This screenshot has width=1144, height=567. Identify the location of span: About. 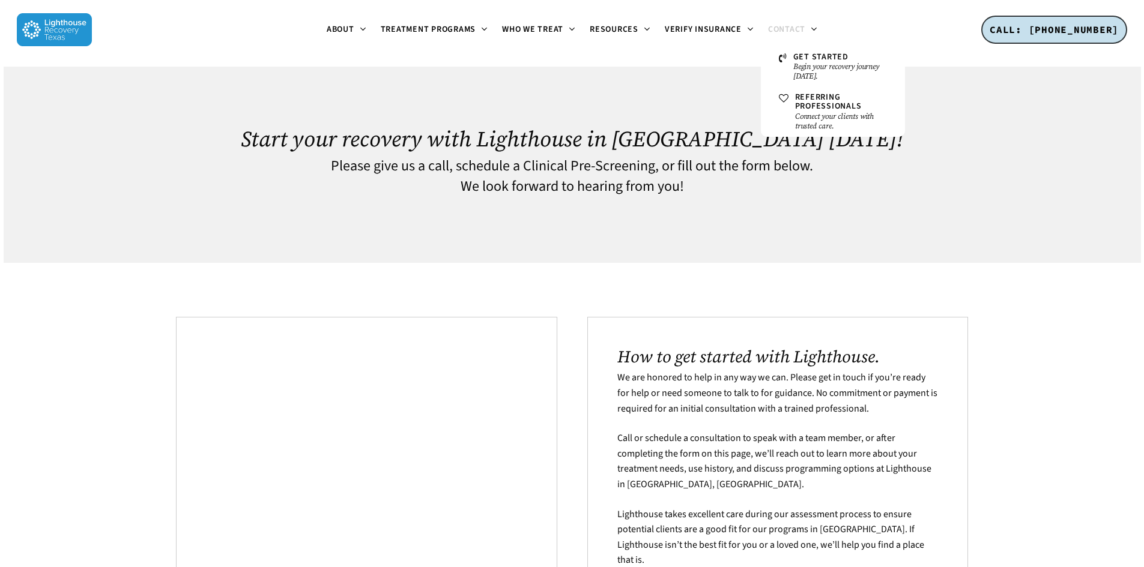
(340, 29).